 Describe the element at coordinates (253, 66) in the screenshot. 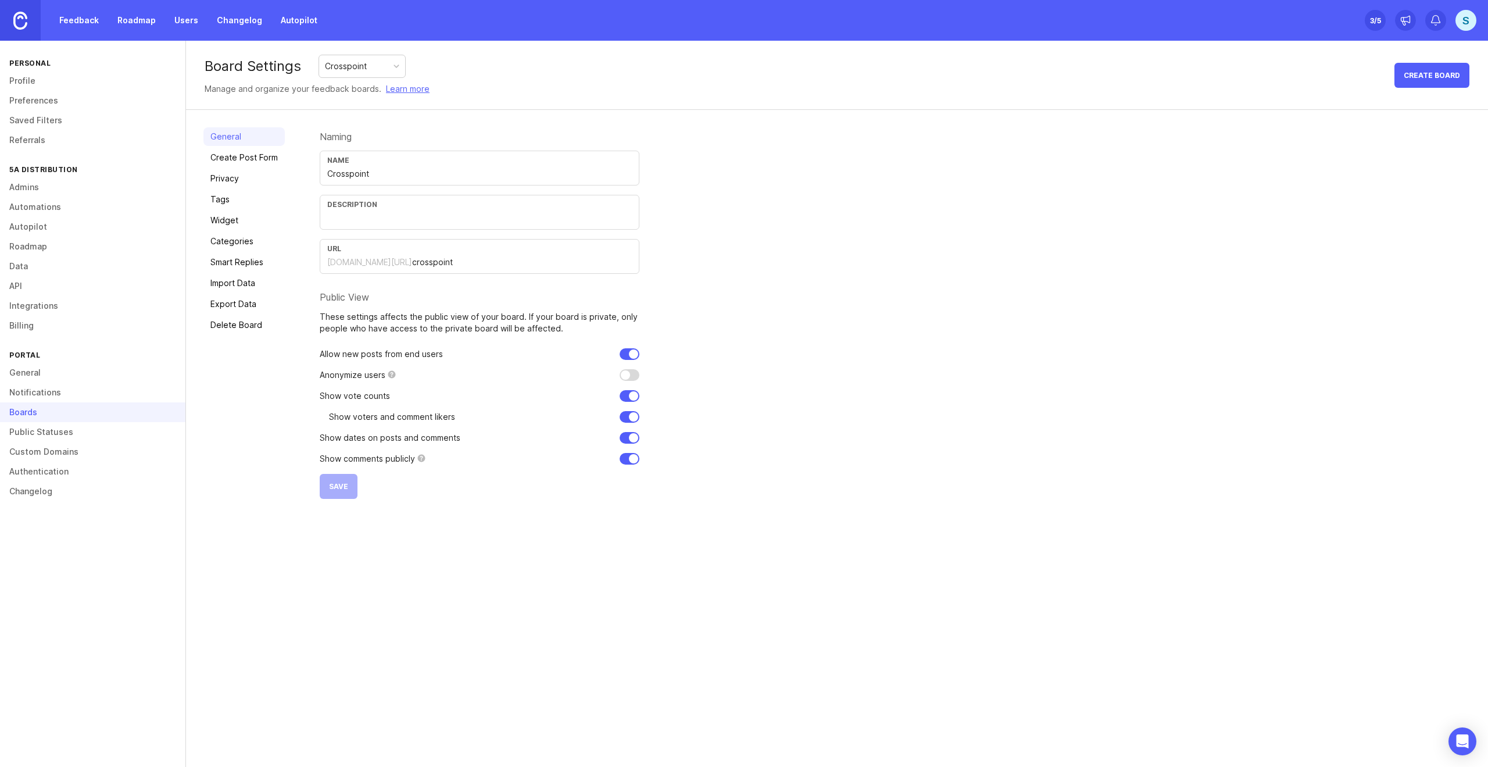

I see `div: Board Settings` at that location.